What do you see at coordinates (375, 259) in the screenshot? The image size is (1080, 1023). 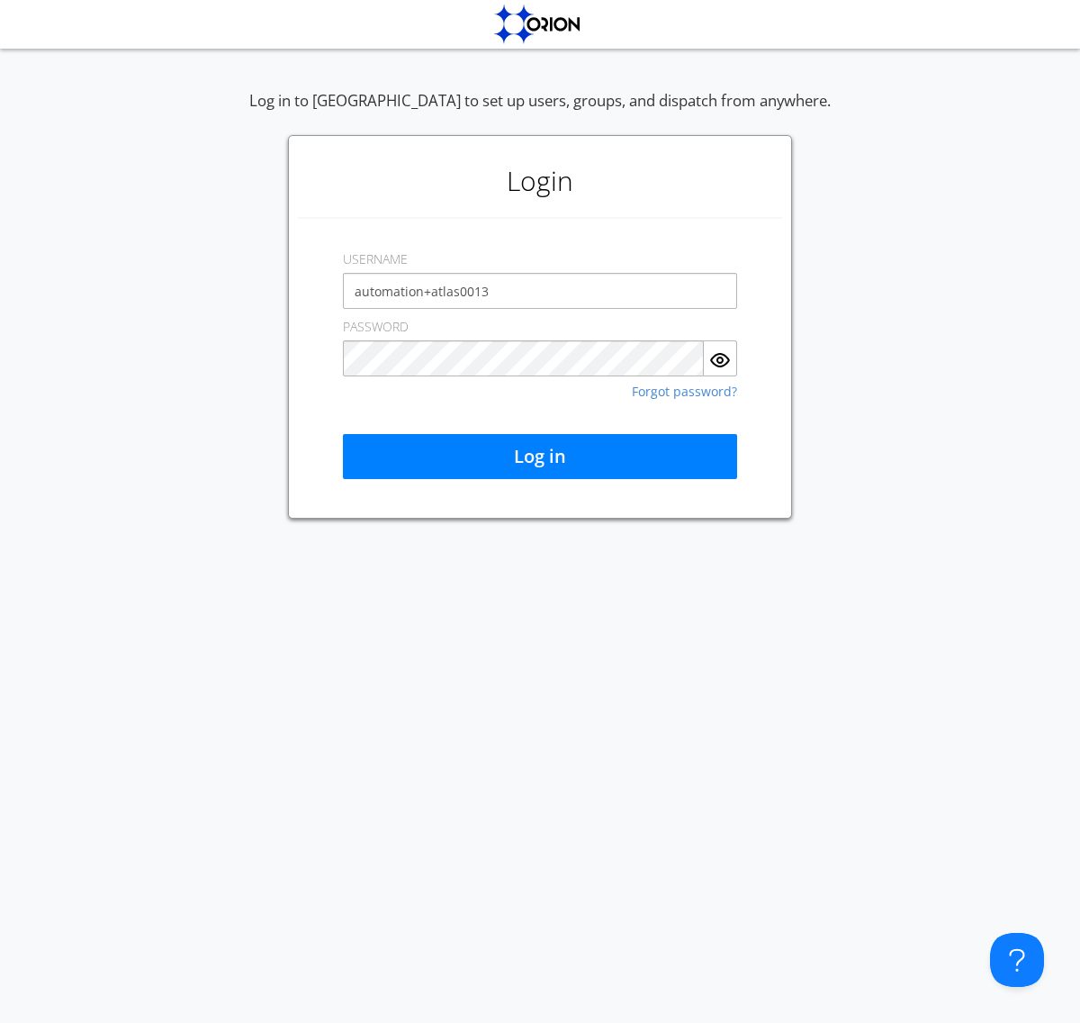 I see `label: USERNAME` at bounding box center [375, 259].